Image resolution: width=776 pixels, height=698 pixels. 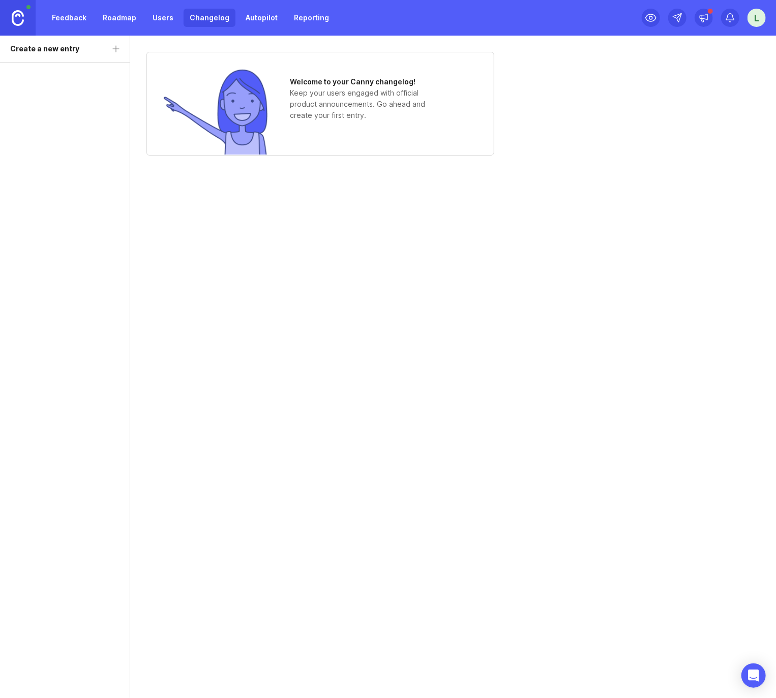 I want to click on img: no entries, so click(x=216, y=111).